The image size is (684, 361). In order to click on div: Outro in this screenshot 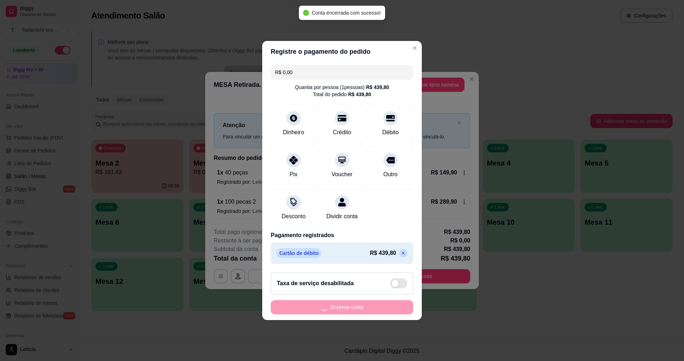, I will do `click(390, 175)`.